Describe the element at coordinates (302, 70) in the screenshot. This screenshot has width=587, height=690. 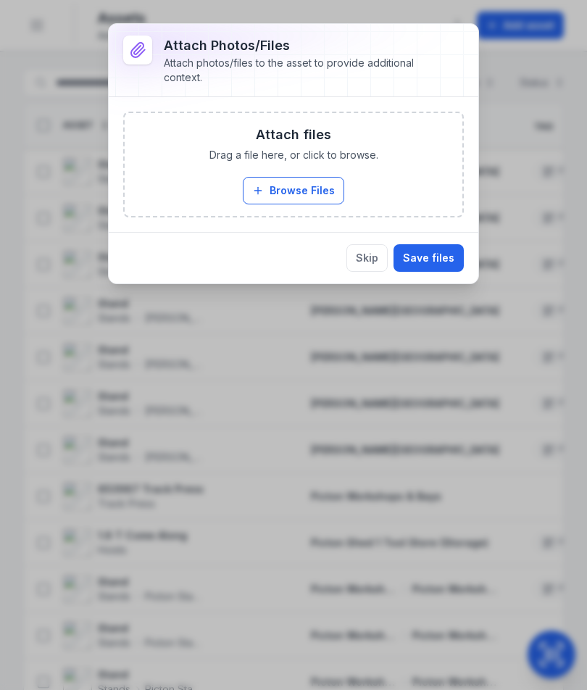
I see `div: Attach photos/files to the asset to provide additional context.` at that location.